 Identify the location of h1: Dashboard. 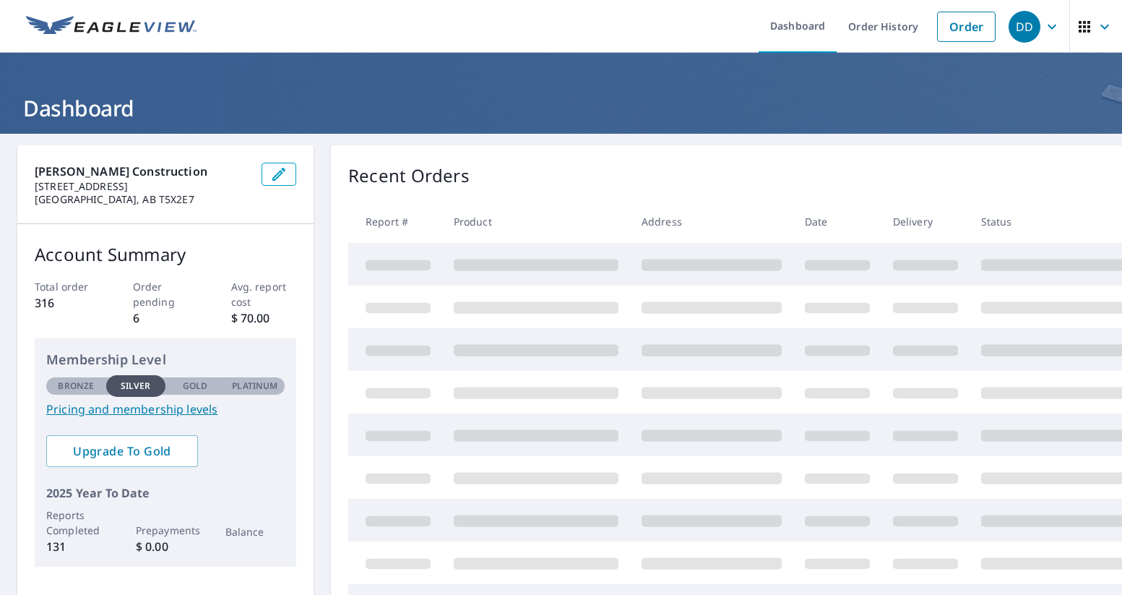
(561, 108).